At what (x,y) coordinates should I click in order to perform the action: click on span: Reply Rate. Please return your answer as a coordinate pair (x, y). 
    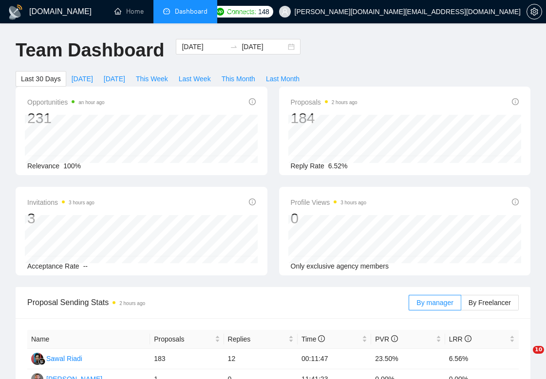
    Looking at the image, I should click on (307, 166).